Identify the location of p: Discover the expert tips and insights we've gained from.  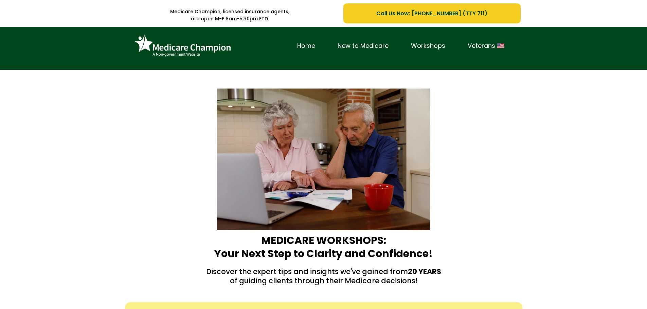
(324, 272).